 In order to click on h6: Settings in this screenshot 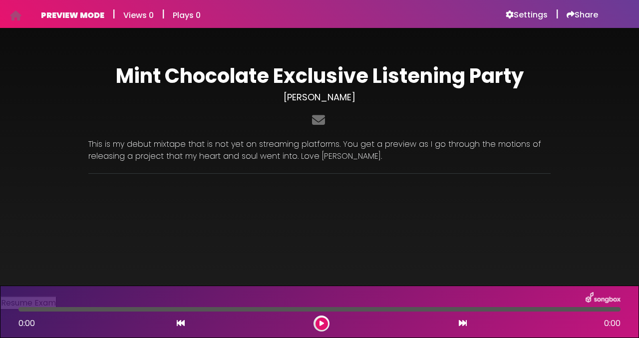, I will do `click(527, 15)`.